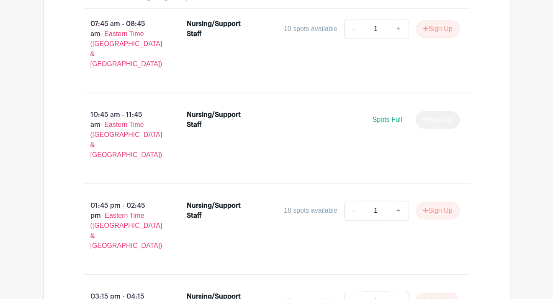 This screenshot has width=553, height=299. I want to click on div: 10 spots available, so click(311, 29).